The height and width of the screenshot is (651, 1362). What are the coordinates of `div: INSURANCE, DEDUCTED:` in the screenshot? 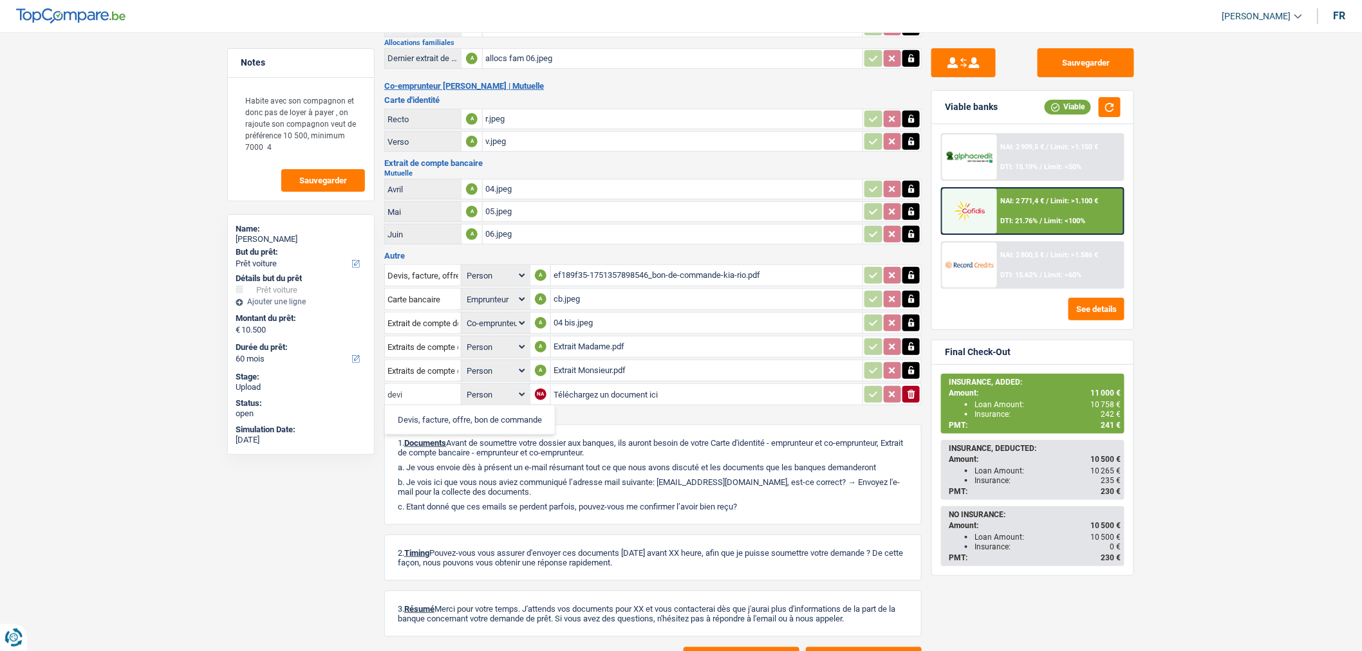 It's located at (1034, 449).